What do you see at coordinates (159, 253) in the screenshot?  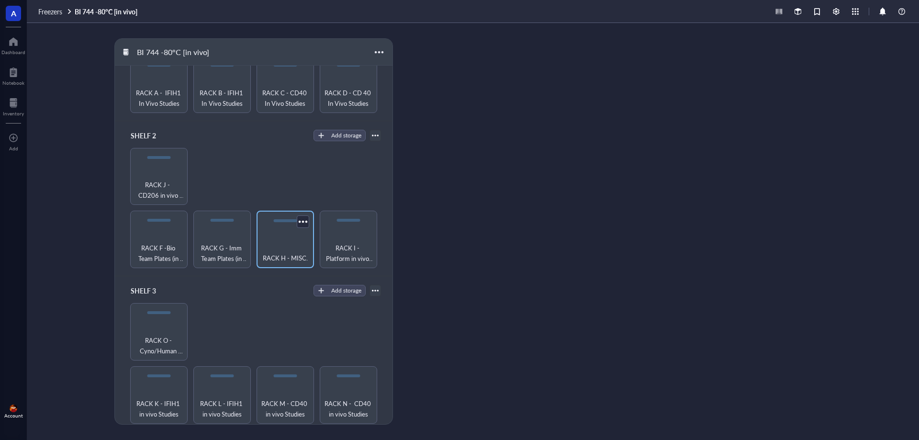 I see `span: RACK F -Bio Team Plates (in vivo and in vitro)` at bounding box center [159, 253].